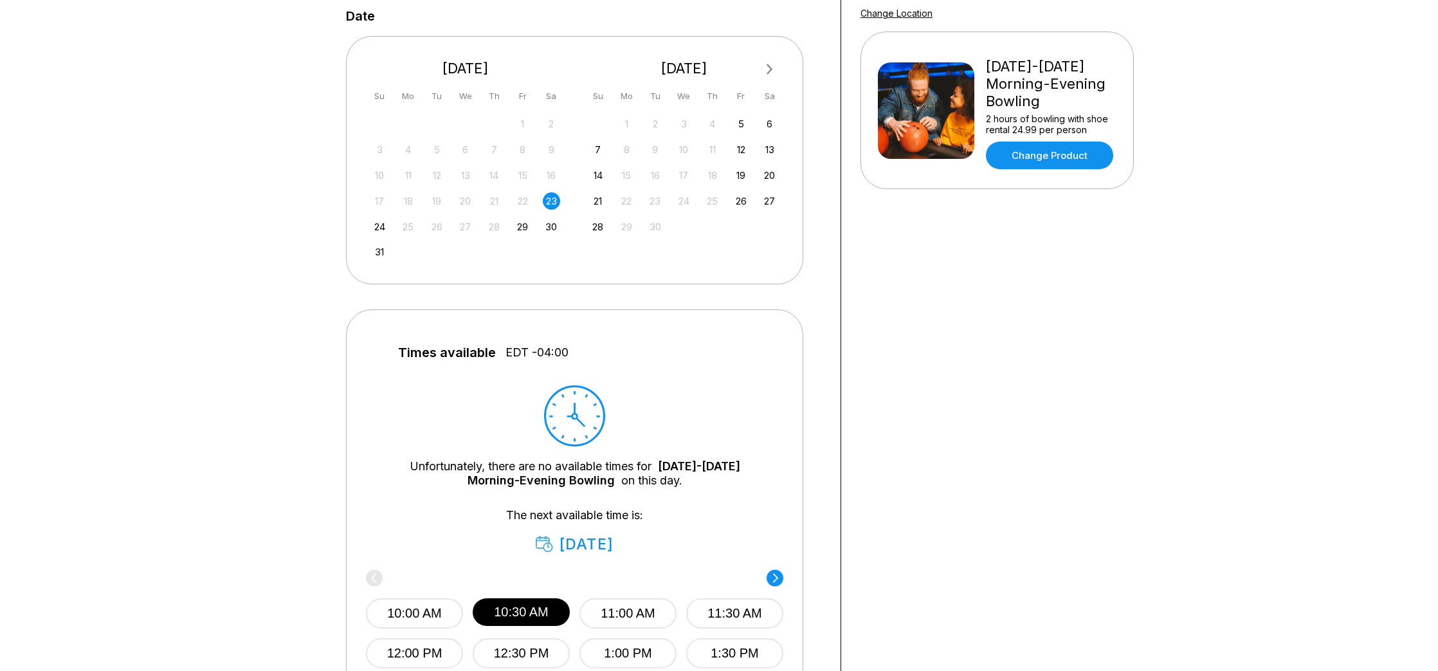 This screenshot has height=671, width=1438. I want to click on a: Change Location, so click(897, 13).